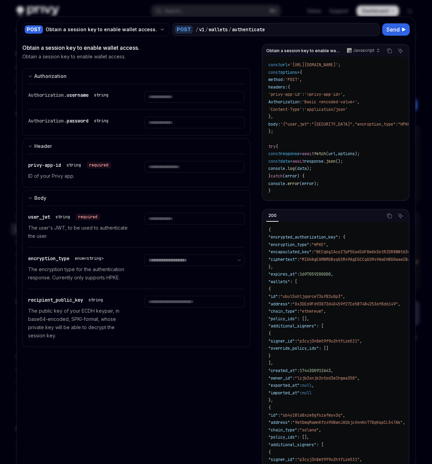 The image size is (432, 464). What do you see at coordinates (315, 371) in the screenshot?
I see `span: 1744300912643` at bounding box center [315, 371].